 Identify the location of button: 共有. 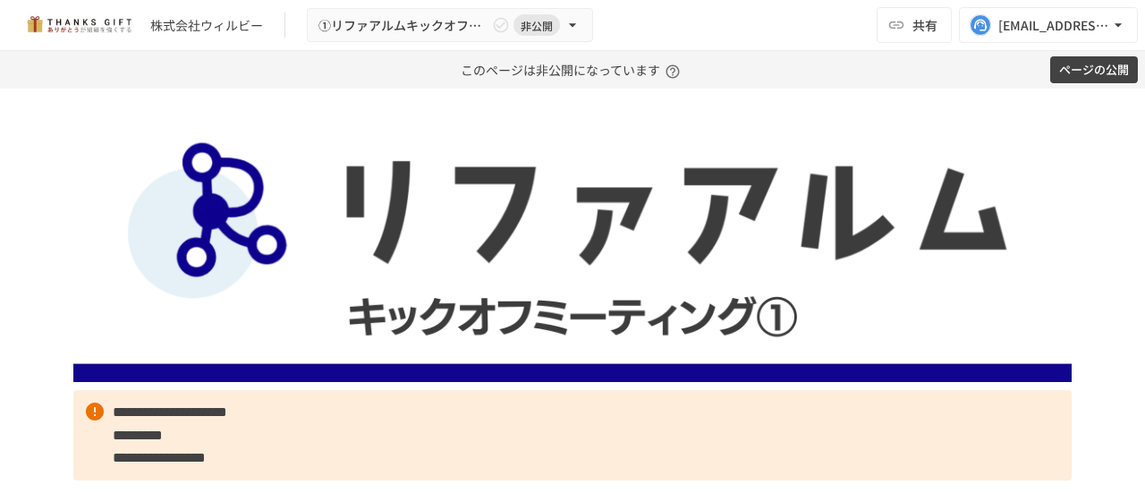
(914, 25).